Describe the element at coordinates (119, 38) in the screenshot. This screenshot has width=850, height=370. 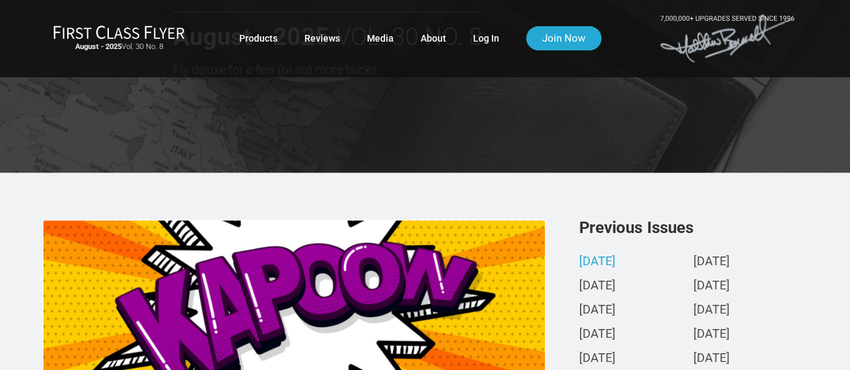
I see `a: First Class FlyerAugust - 2025Vol. 30 No. 8` at that location.